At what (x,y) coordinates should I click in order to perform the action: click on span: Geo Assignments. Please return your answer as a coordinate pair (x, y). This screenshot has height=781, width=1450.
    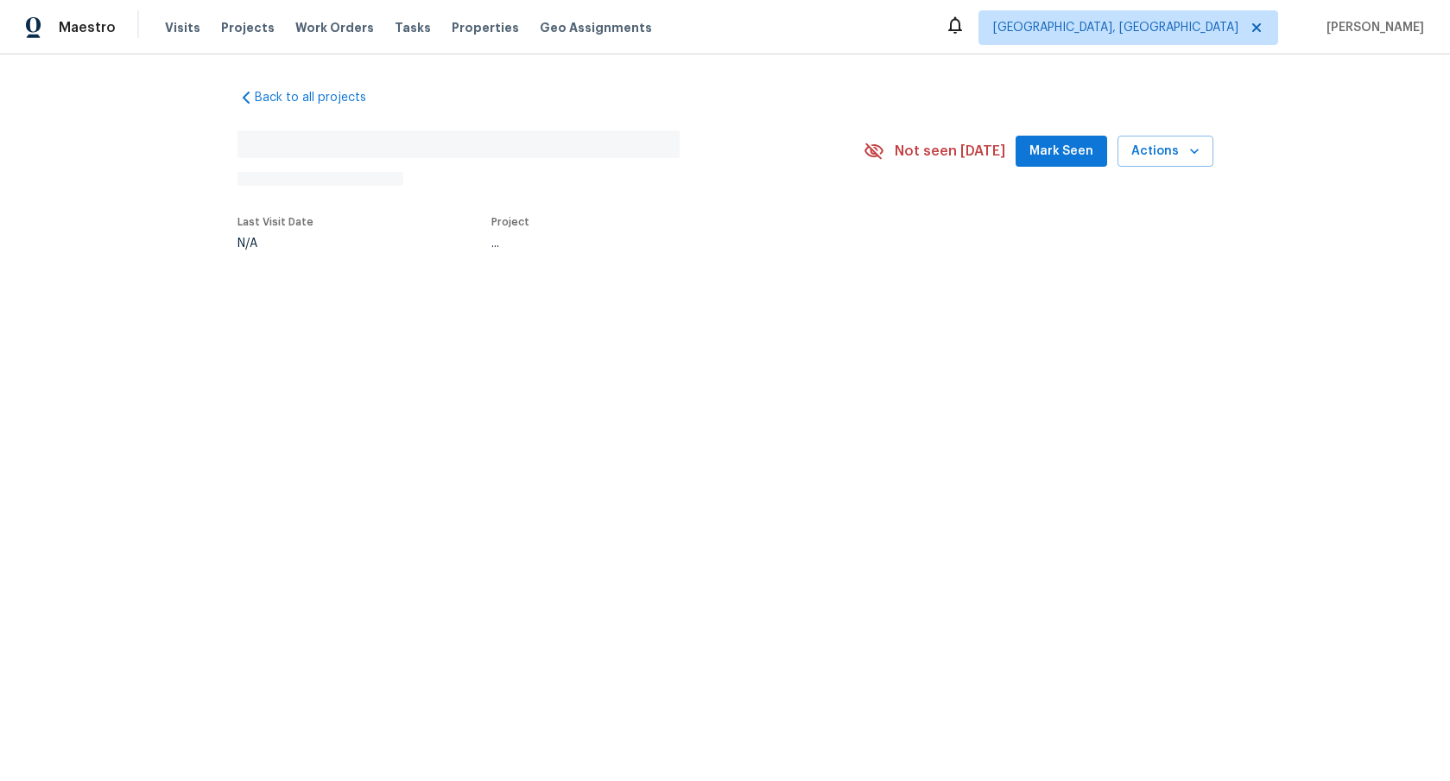
    Looking at the image, I should click on (596, 28).